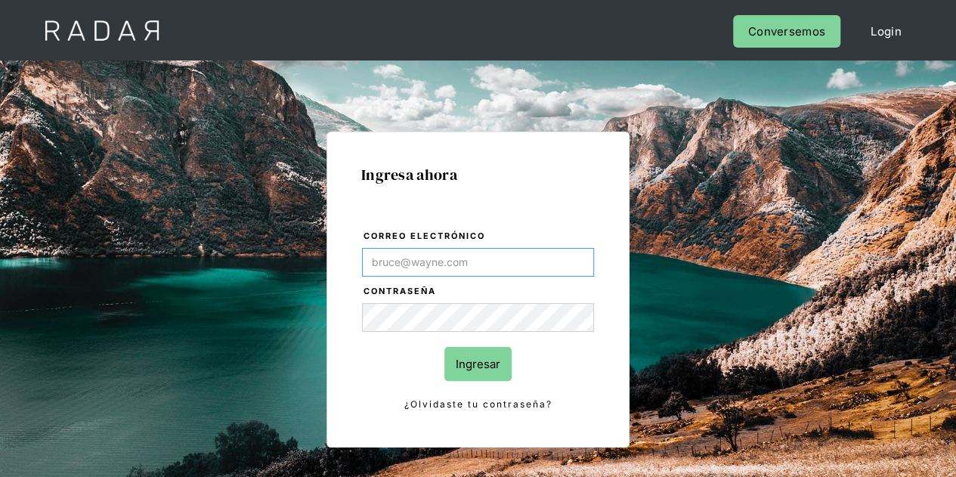  I want to click on h1: Ingresa ahora, so click(478, 175).